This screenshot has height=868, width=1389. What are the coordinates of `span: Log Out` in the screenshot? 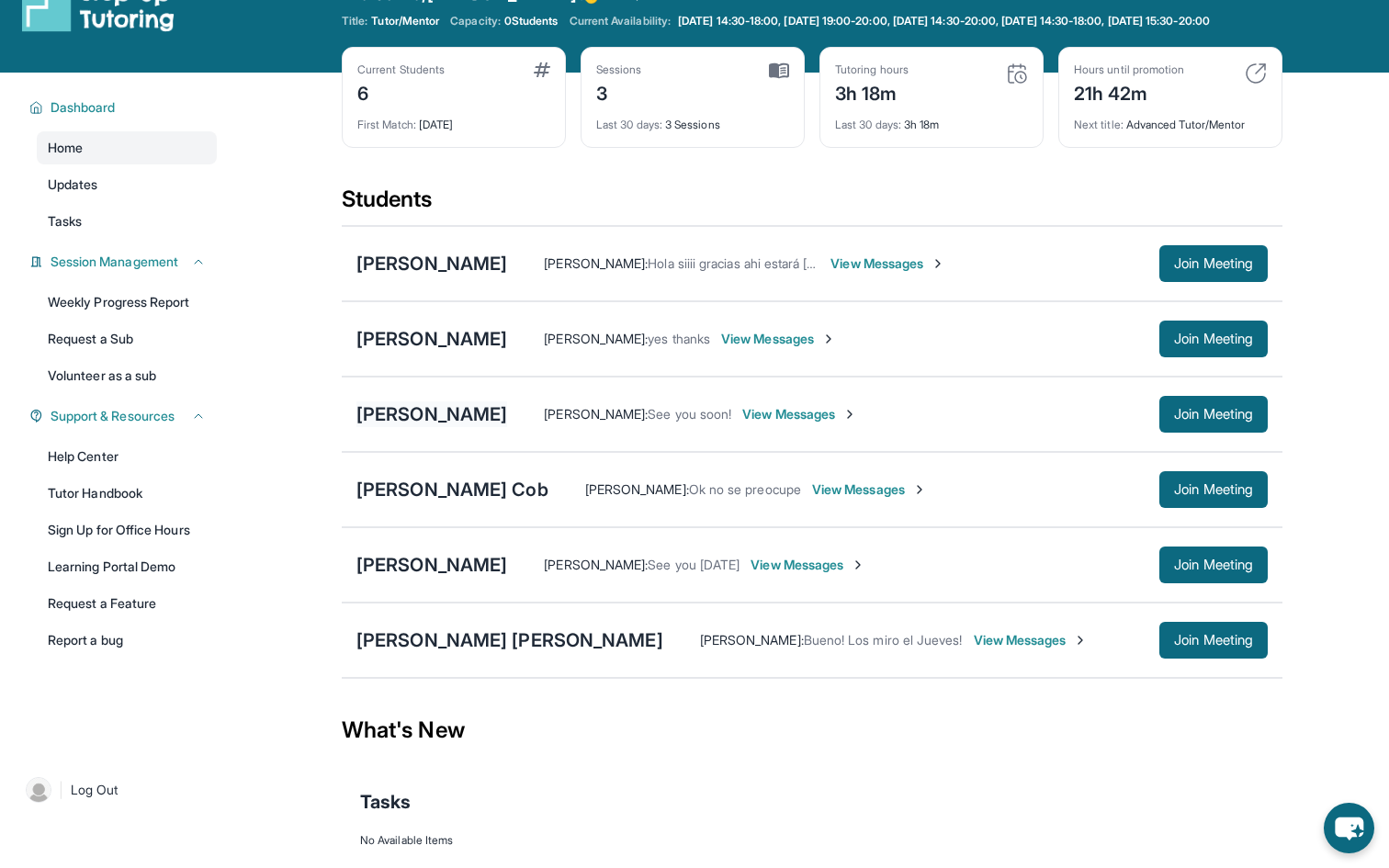 It's located at (94, 790).